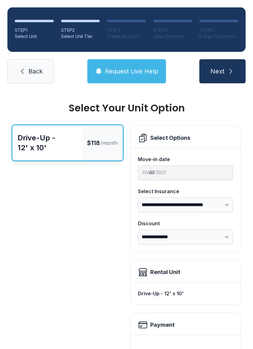  What do you see at coordinates (109, 143) in the screenshot?
I see `span: /month` at bounding box center [109, 143].